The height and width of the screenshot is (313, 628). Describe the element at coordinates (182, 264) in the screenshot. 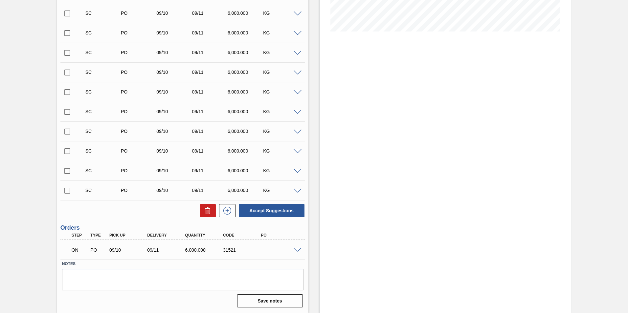

I see `label: Notes` at that location.